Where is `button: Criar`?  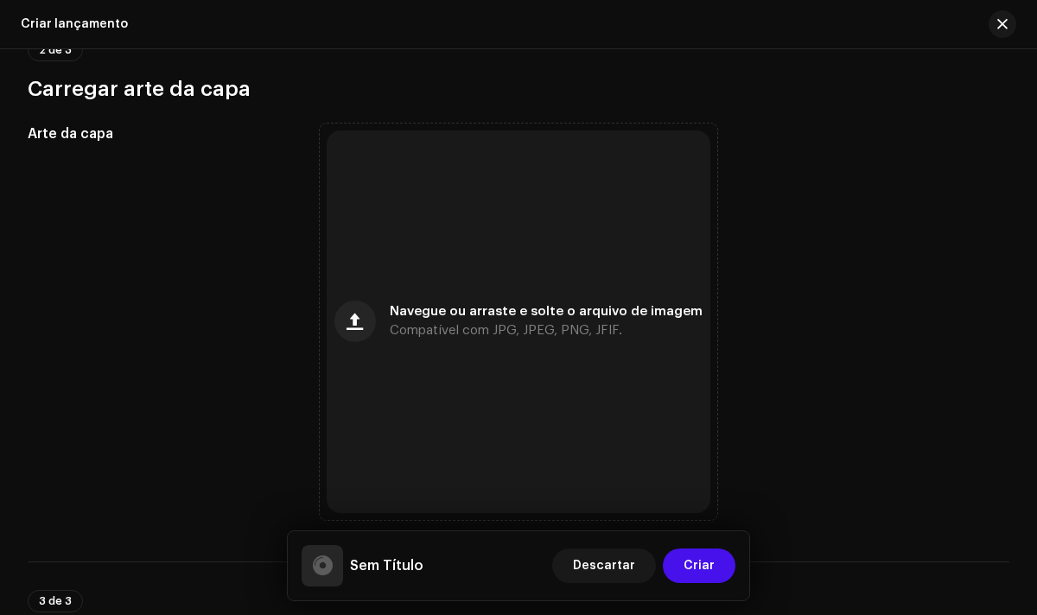 button: Criar is located at coordinates (699, 566).